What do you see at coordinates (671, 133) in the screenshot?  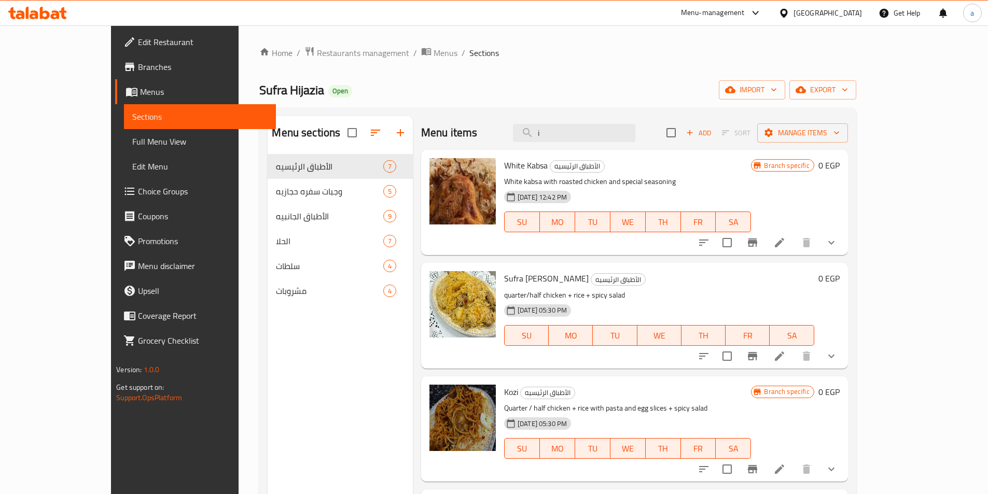 I see `span: Select section` at bounding box center [671, 133].